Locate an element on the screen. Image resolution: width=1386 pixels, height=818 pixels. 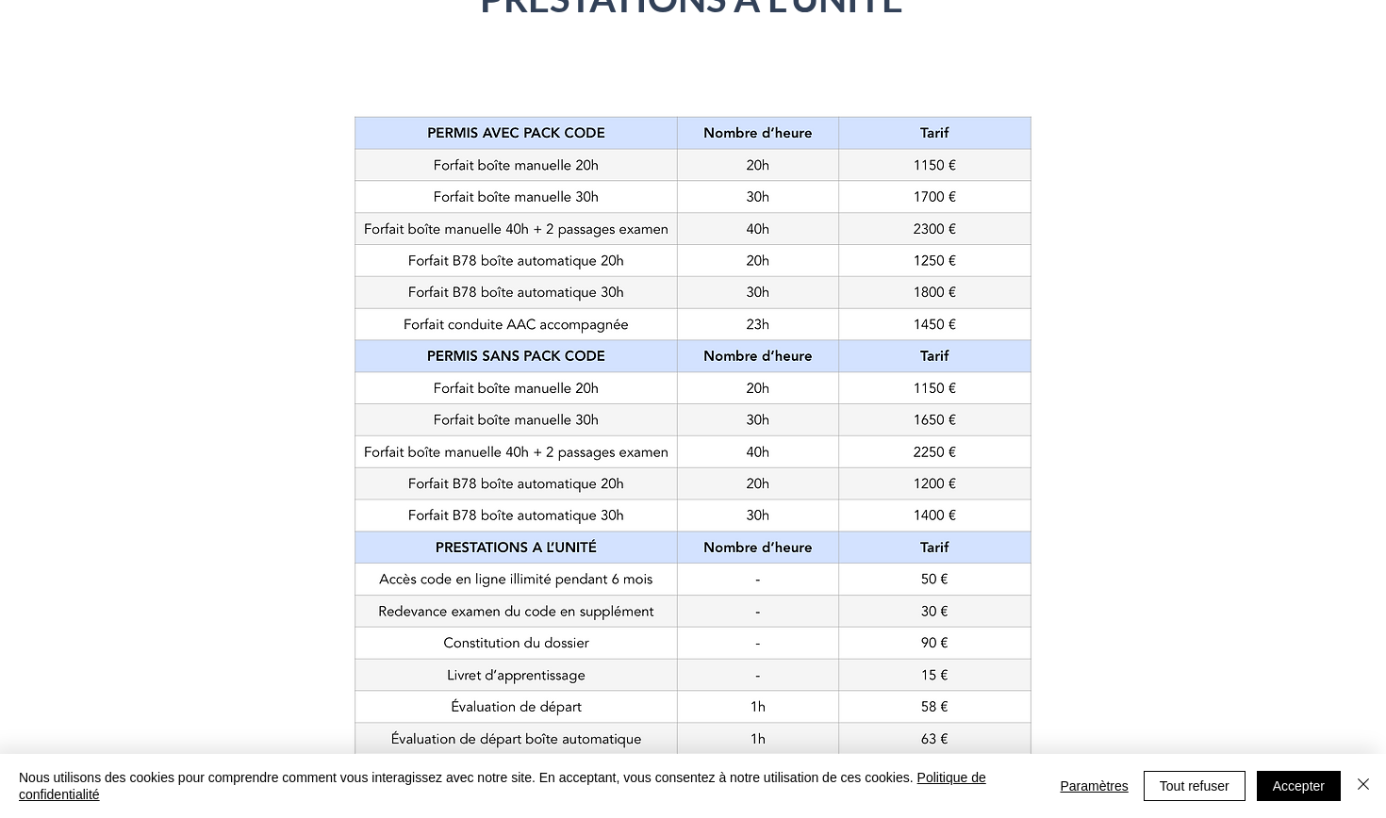
button: Accepter is located at coordinates (1298, 786).